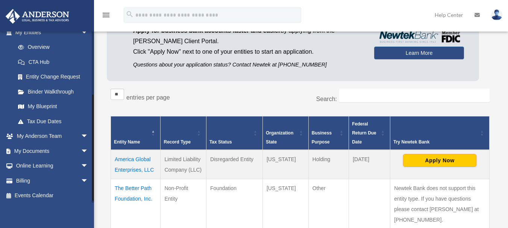 This screenshot has height=228, width=508. I want to click on span: Entity Name, so click(127, 142).